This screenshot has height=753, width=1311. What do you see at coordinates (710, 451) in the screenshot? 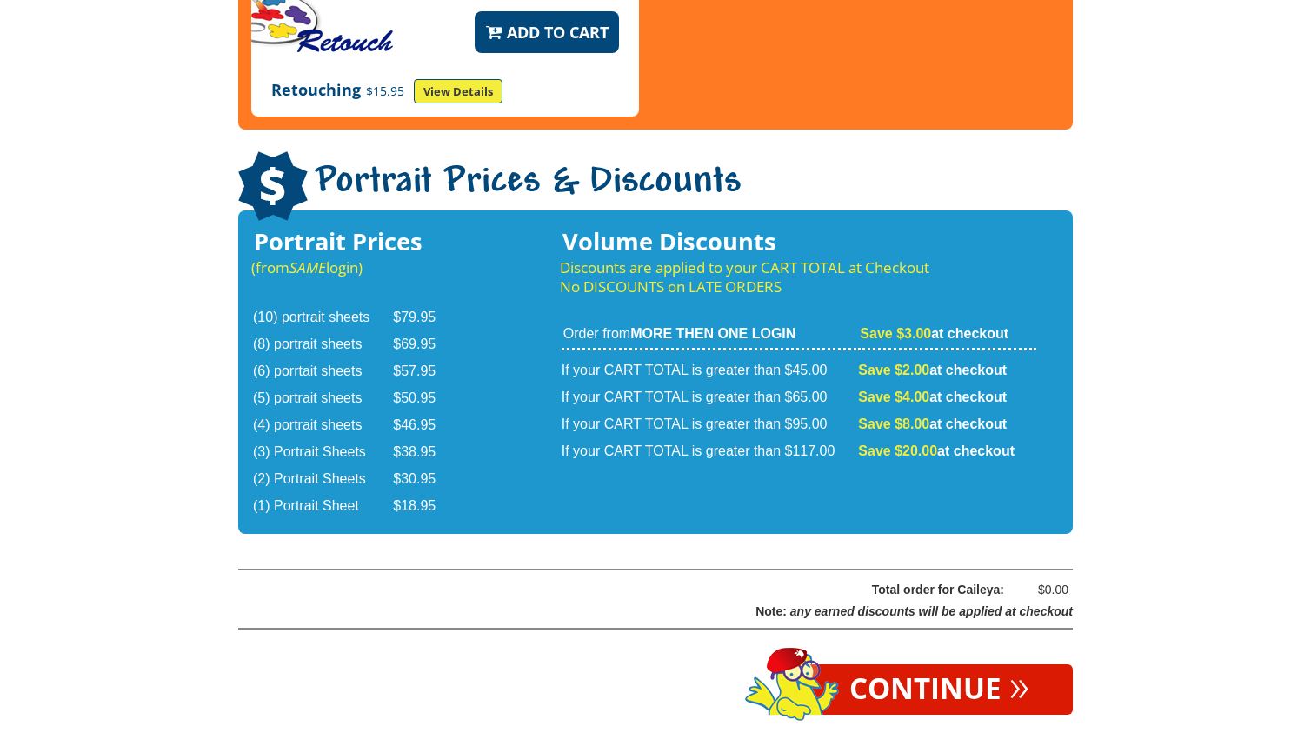
I see `td: If your CART TOTAL is greater than $117.00` at bounding box center [710, 451].